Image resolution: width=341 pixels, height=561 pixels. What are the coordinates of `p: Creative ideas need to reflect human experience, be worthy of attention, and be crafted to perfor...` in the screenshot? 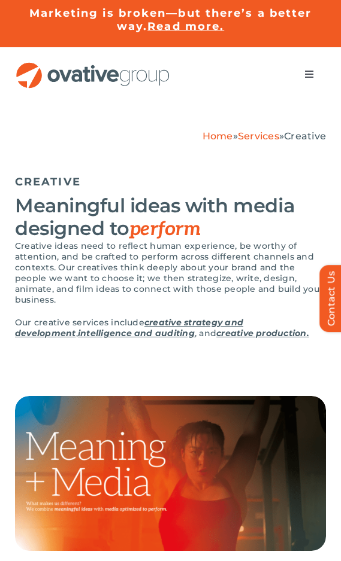 It's located at (170, 273).